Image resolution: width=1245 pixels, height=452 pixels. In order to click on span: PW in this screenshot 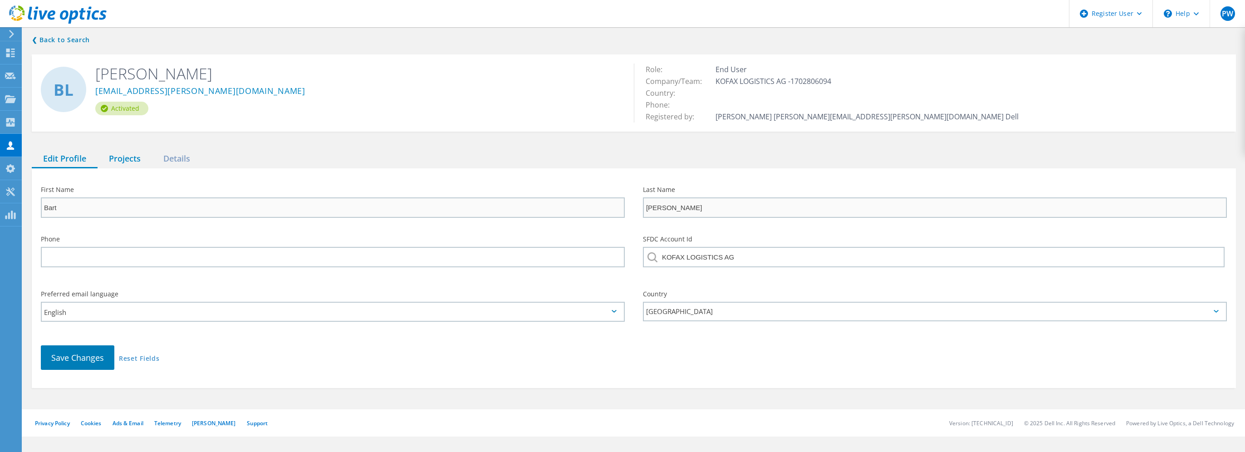, I will do `click(1228, 14)`.